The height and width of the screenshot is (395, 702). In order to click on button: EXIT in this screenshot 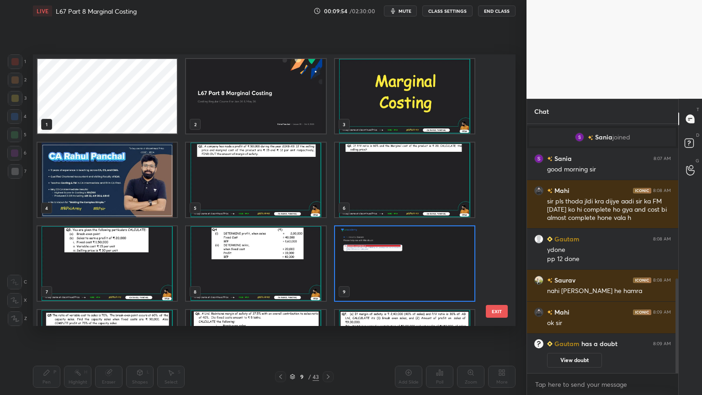, I will do `click(496, 311)`.